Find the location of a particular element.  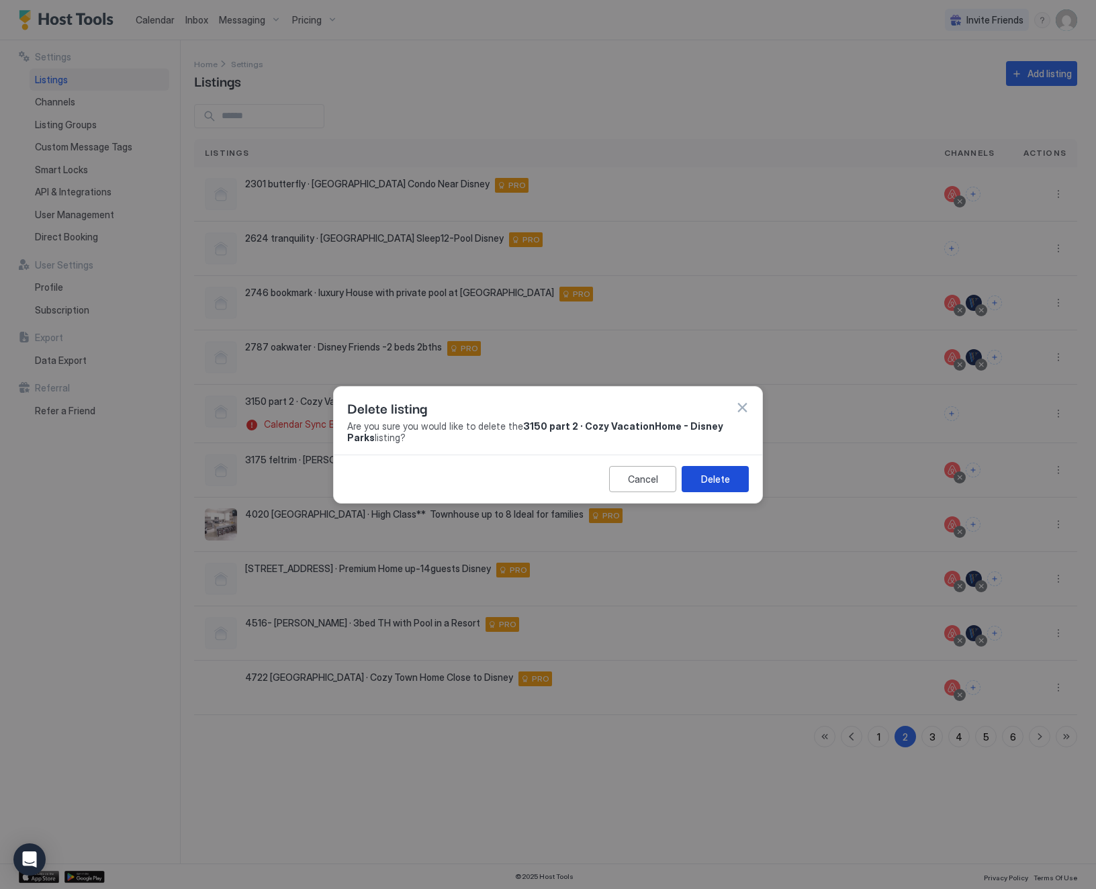

span: Are you sure you would like to delete the listing? is located at coordinates (548, 432).